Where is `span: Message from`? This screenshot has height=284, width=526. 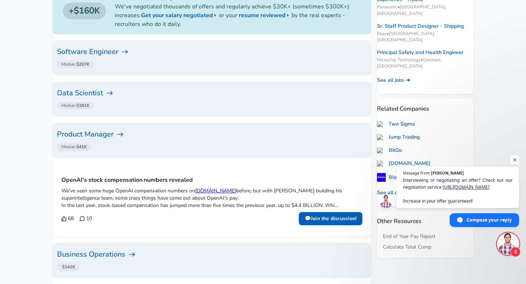 span: Message from is located at coordinates (416, 173).